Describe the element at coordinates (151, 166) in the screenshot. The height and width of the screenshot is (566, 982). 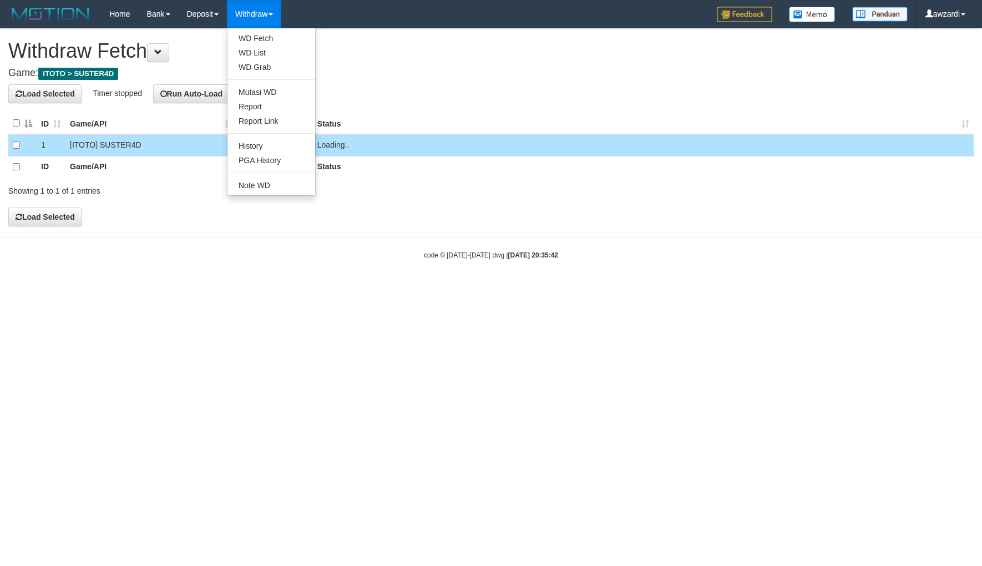
I see `th: Game/API` at that location.